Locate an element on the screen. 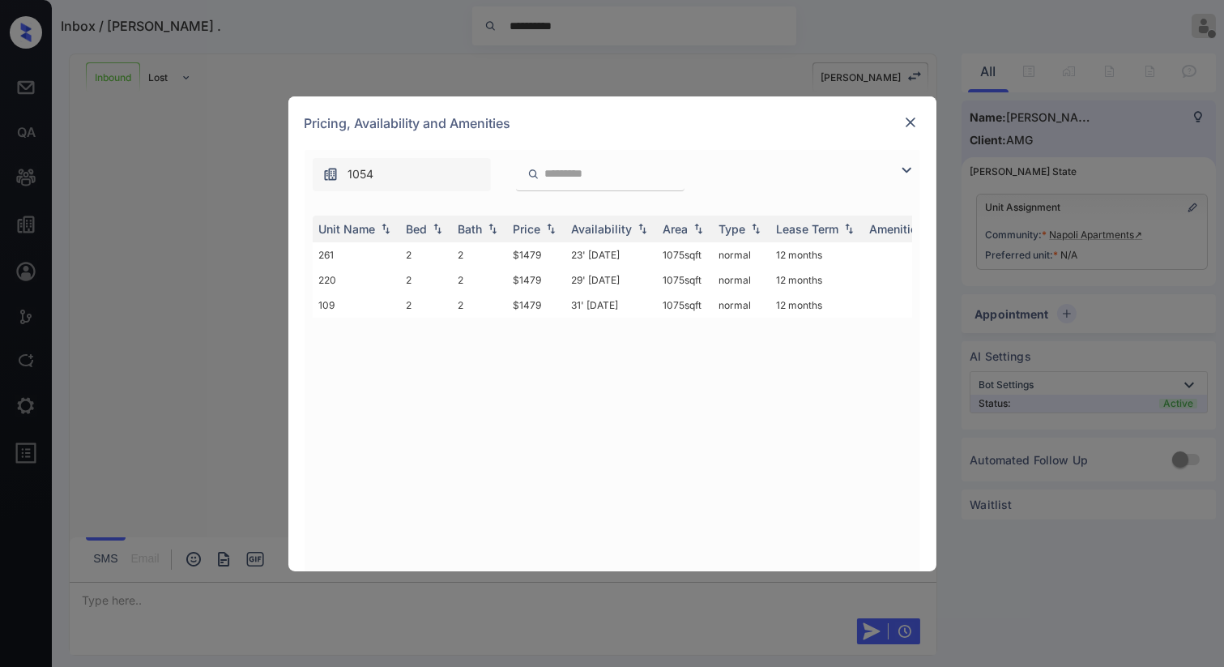 The height and width of the screenshot is (667, 1224). td: 109 is located at coordinates (356, 305).